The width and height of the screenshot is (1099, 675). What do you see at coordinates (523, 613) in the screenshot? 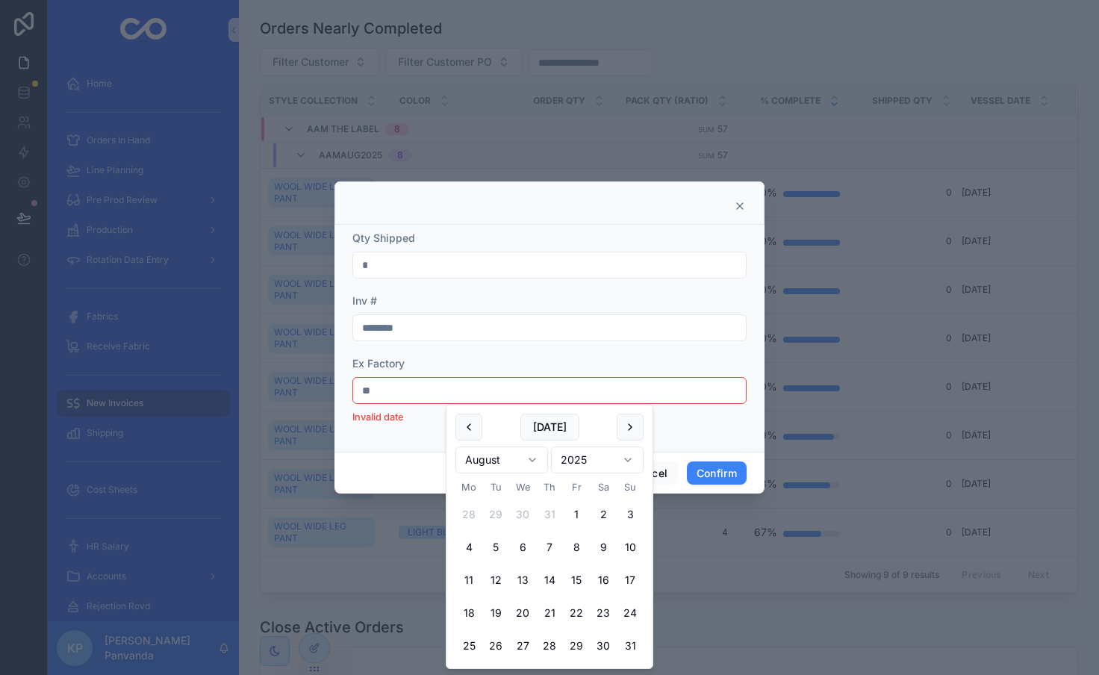
I see `button: Wednesday, 20 August 2025` at bounding box center [523, 613].